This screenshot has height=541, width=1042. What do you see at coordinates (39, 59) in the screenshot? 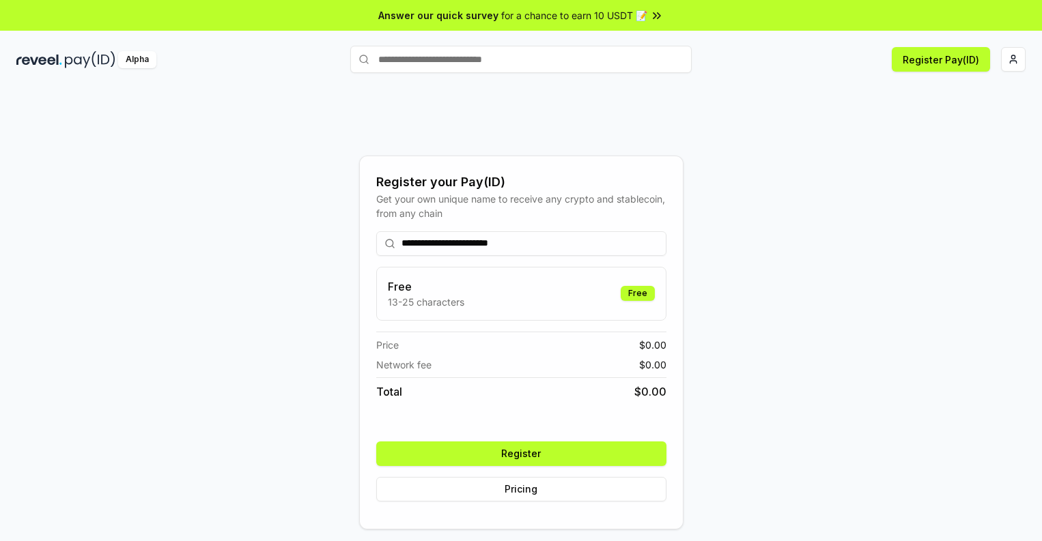
I see `img: reveel_dark` at bounding box center [39, 59].